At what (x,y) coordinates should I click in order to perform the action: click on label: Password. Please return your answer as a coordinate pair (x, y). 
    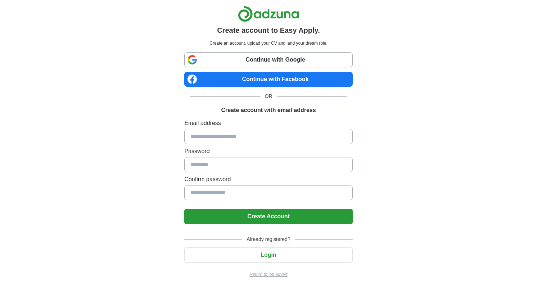
    Looking at the image, I should click on (268, 151).